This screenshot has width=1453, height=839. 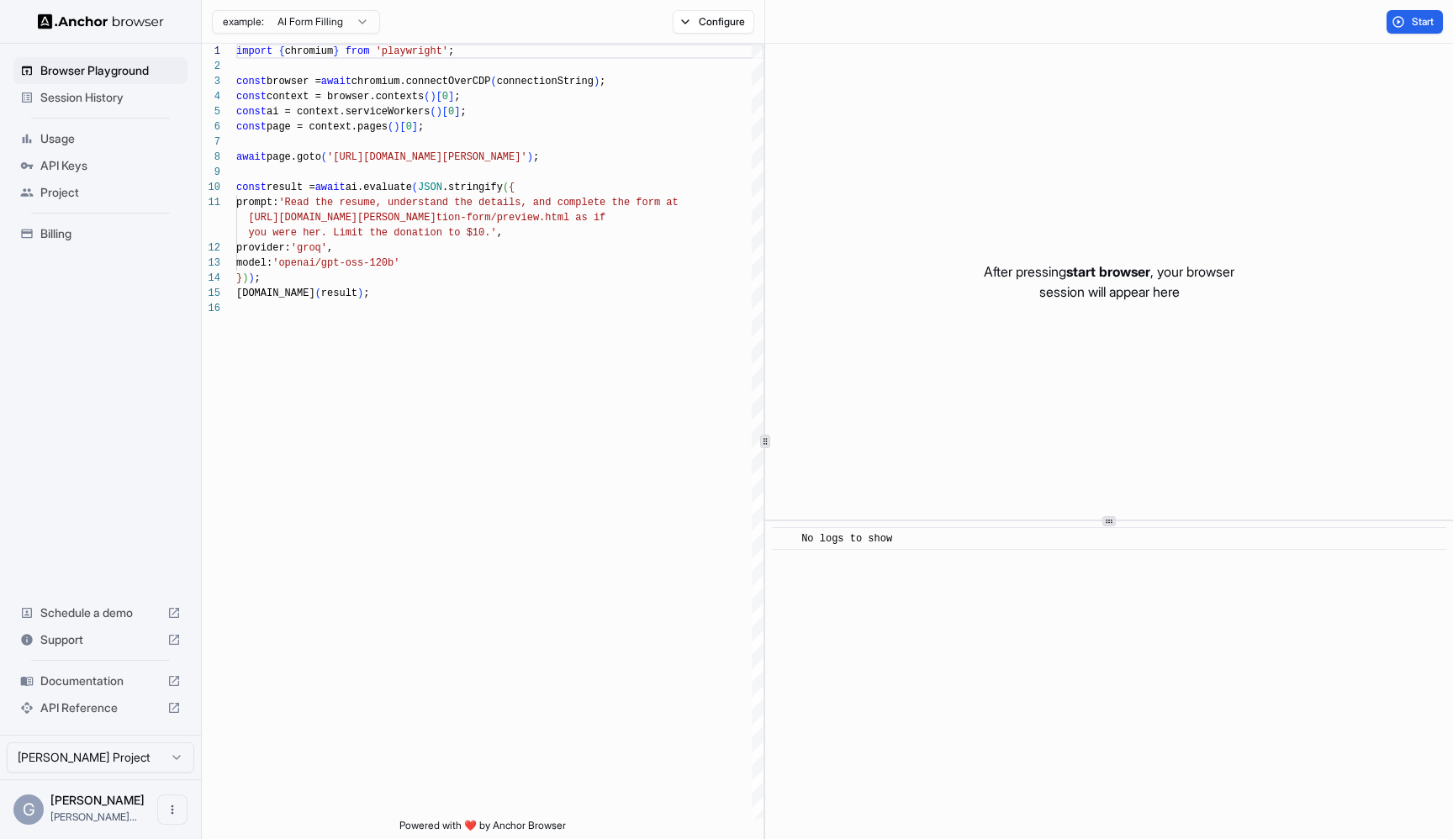 What do you see at coordinates (211, 172) in the screenshot?
I see `div: 9` at bounding box center [211, 172].